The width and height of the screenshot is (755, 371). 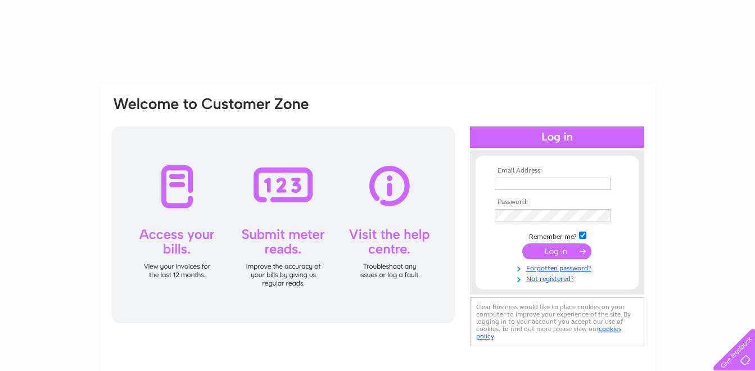 I want to click on a: Forgotten password?, so click(x=558, y=267).